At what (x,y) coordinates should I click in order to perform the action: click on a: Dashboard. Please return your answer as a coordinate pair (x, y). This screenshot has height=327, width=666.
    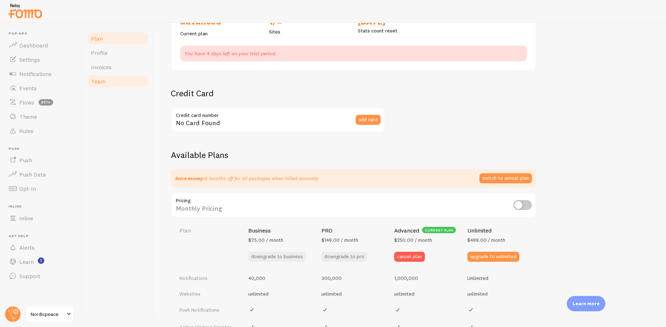
    Looking at the image, I should click on (41, 45).